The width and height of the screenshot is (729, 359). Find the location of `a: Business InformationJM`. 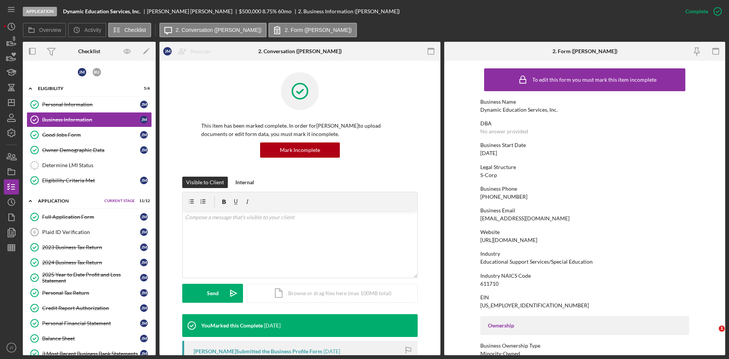

a: Business InformationJM is located at coordinates (89, 120).